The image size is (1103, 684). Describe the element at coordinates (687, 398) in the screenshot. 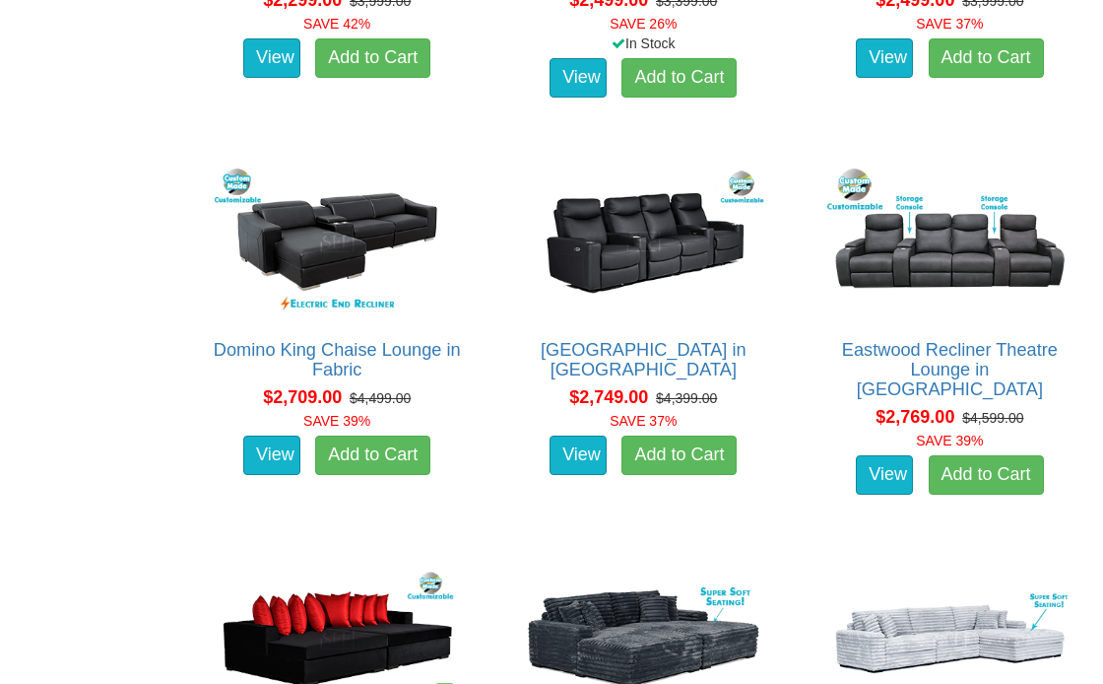

I see `del: $4,399.00` at that location.